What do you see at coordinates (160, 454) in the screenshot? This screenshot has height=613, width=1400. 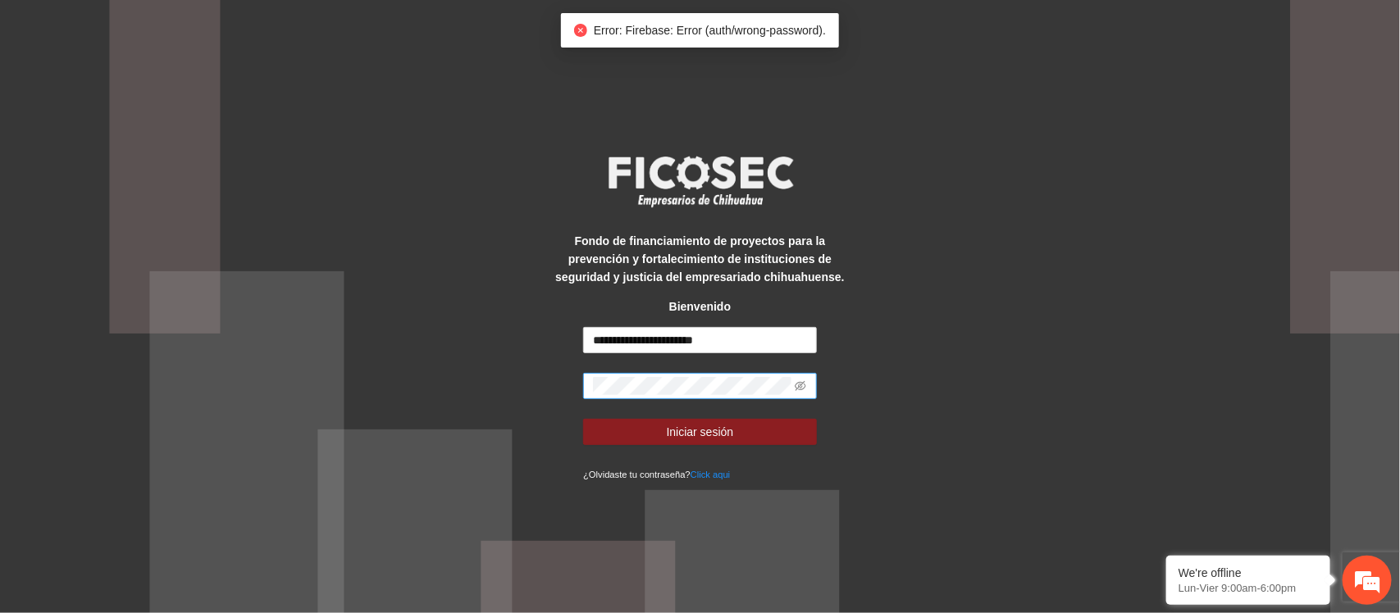 I see `textarea: Escriba su mensaje aquí y haga clic en “Enviar”` at bounding box center [160, 454].